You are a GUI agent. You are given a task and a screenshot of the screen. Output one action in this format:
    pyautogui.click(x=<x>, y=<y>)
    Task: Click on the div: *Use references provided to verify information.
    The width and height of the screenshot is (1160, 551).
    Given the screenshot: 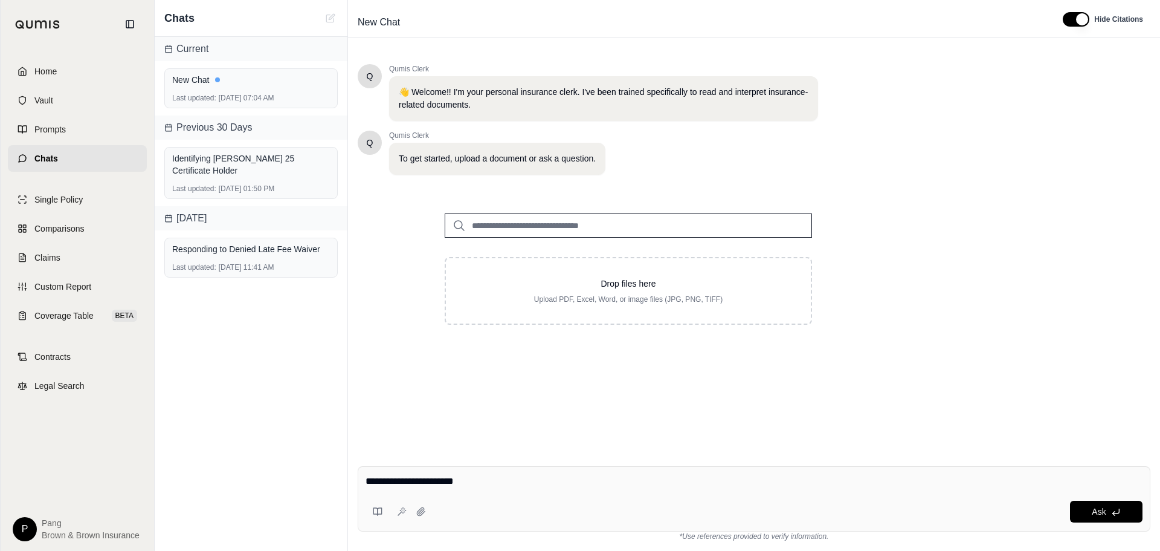 What is the action you would take?
    pyautogui.click(x=754, y=536)
    